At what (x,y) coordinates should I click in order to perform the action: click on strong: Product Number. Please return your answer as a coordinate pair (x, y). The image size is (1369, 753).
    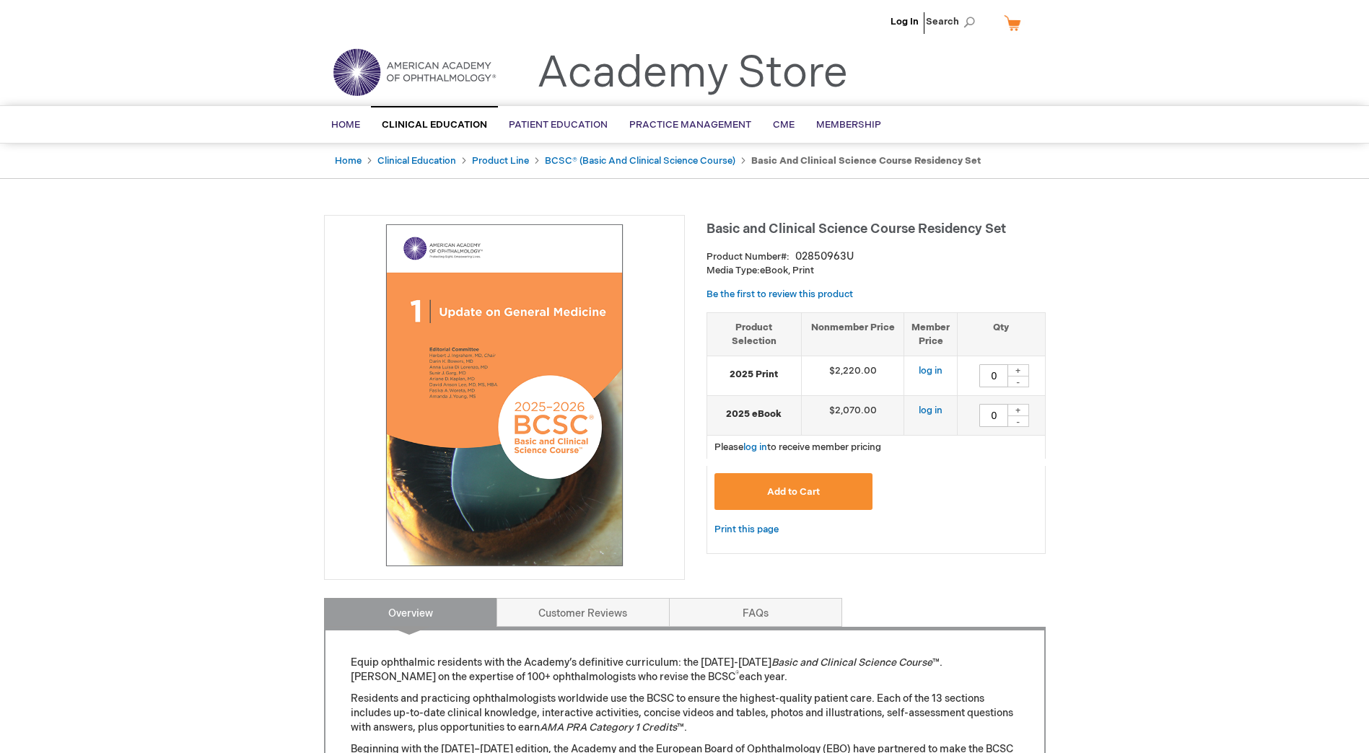
    Looking at the image, I should click on (748, 257).